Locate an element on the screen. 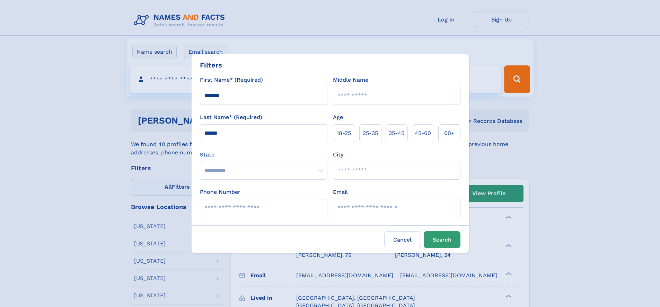 The height and width of the screenshot is (307, 660). span: 18‑25 is located at coordinates (344, 133).